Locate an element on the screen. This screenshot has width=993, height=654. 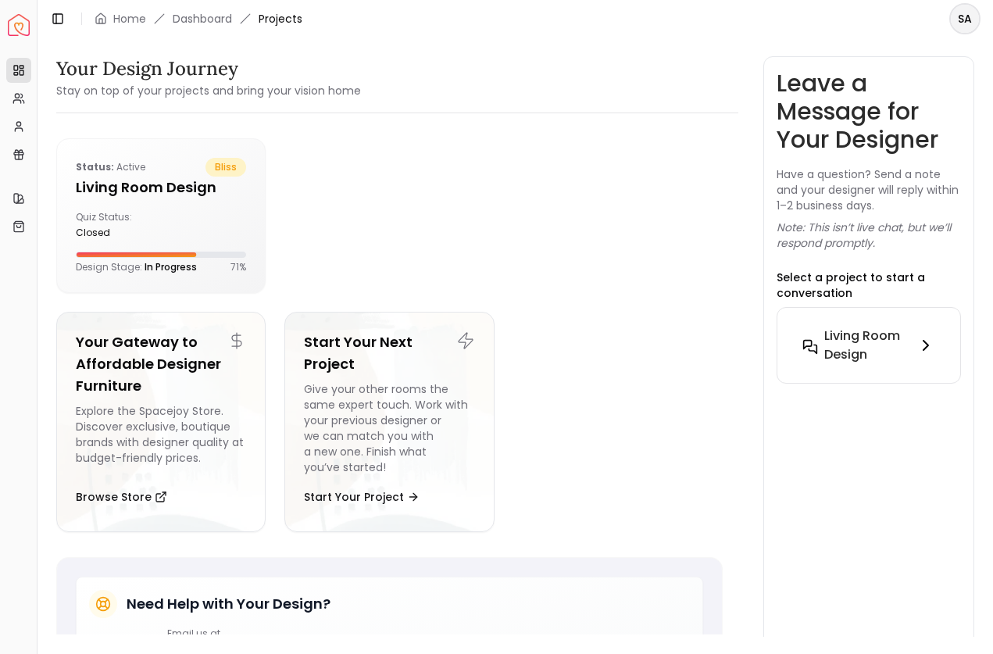
div: Give your other rooms the same expert touch. Work with your previous designer or we can match you... is located at coordinates (389, 428).